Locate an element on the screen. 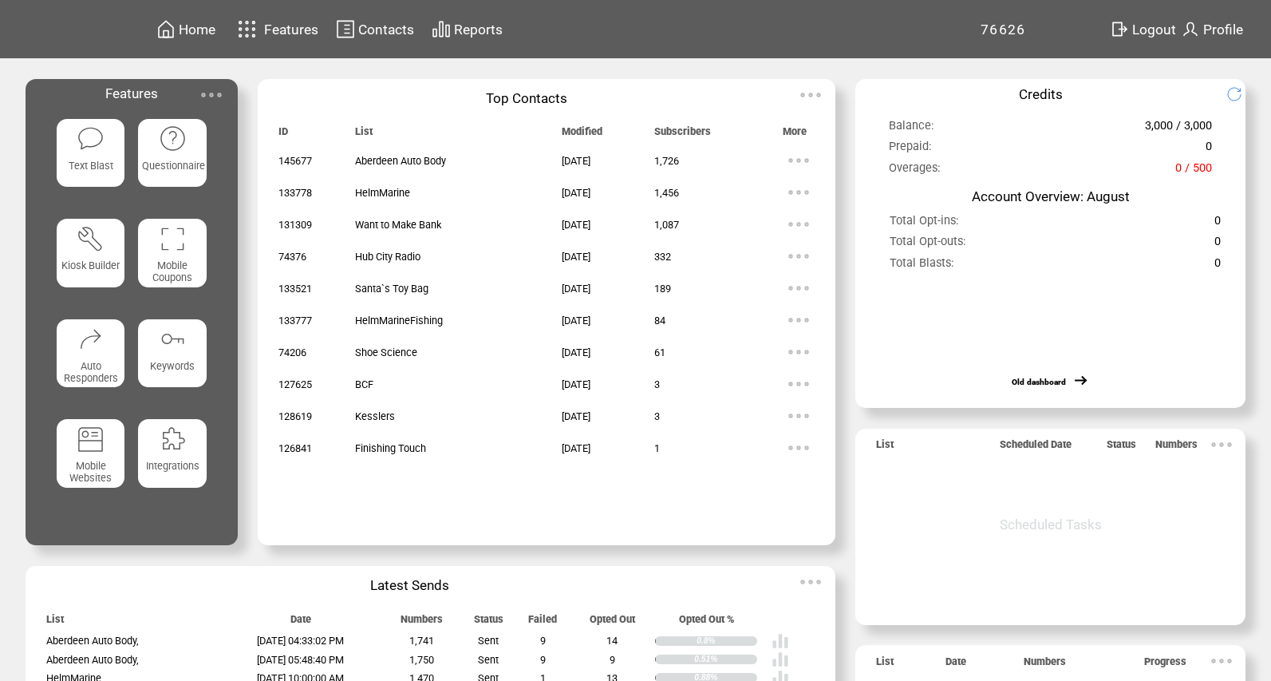  a: Home is located at coordinates (186, 29).